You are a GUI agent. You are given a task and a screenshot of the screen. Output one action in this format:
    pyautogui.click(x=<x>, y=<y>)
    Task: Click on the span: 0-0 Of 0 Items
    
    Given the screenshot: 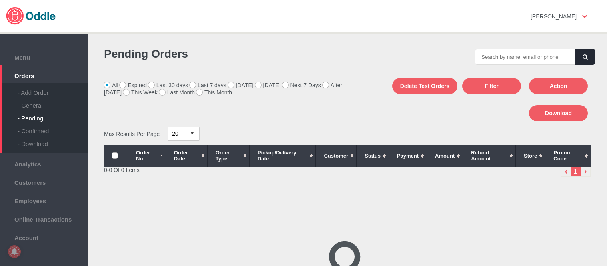 What is the action you would take?
    pyautogui.click(x=122, y=170)
    